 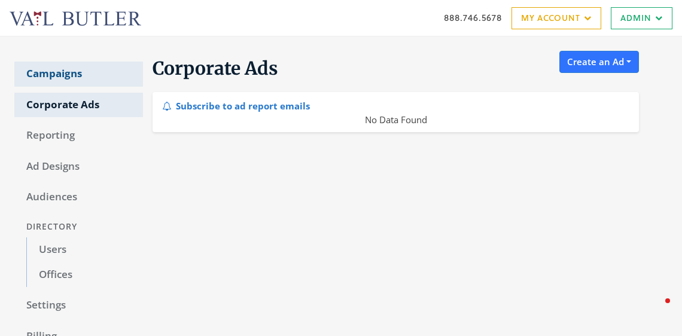 I want to click on button: Create an Ad, so click(x=599, y=62).